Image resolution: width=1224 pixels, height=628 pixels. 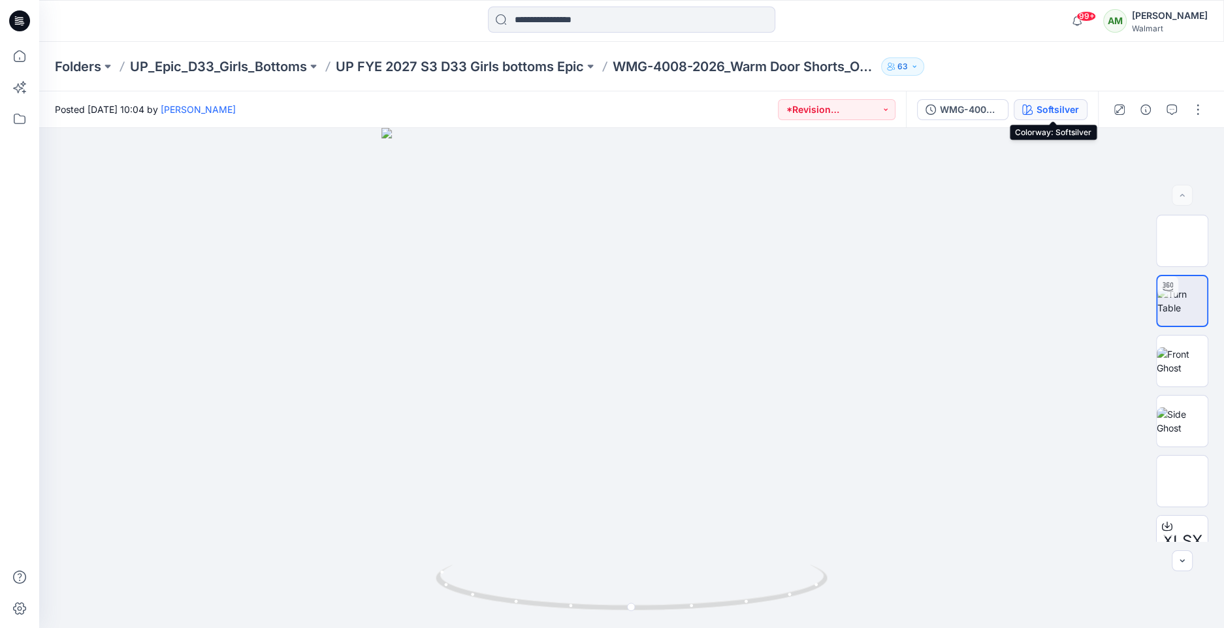 I want to click on a: Folders, so click(x=78, y=67).